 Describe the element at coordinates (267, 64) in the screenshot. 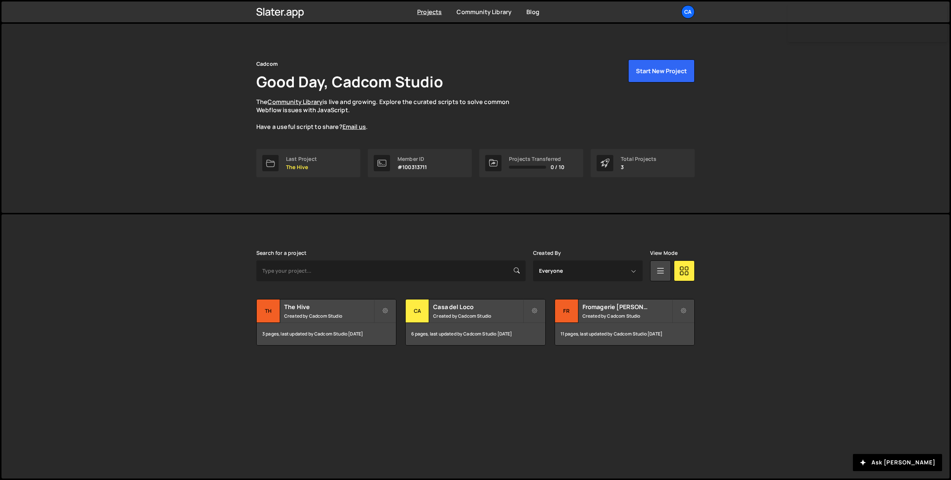

I see `div: Cadcom` at that location.